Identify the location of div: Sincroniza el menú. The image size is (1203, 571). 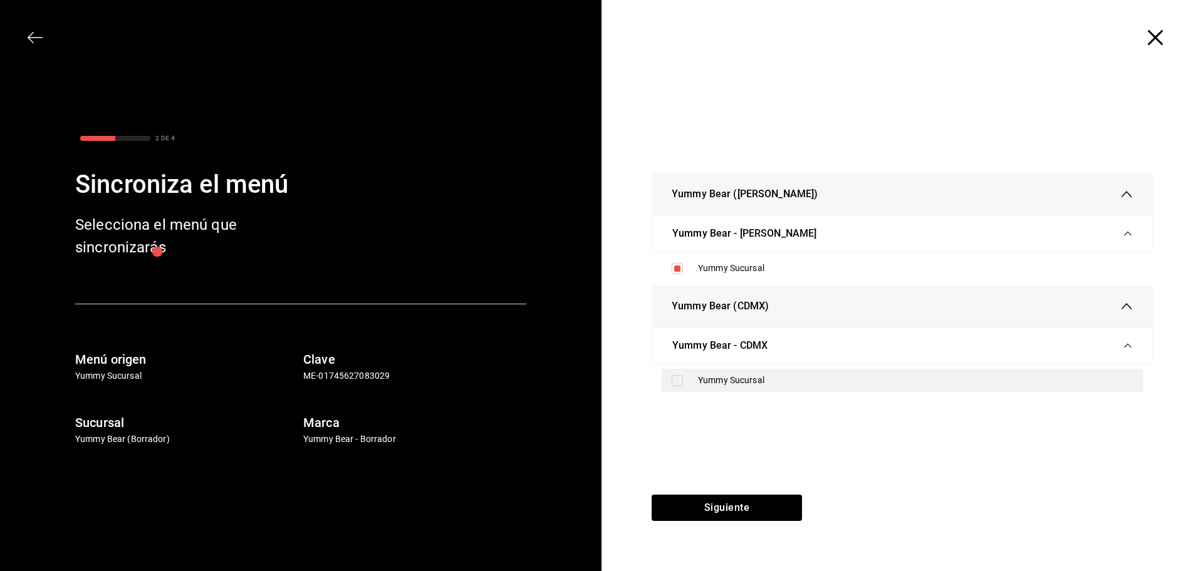
(301, 185).